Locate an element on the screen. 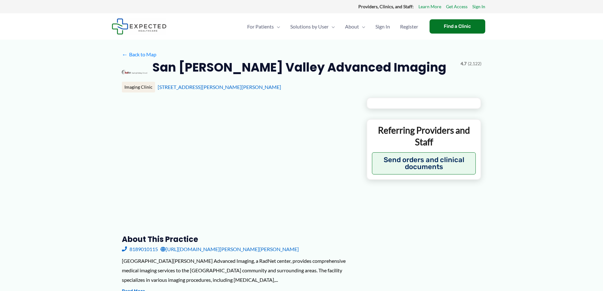 The width and height of the screenshot is (603, 291). a: Learn More is located at coordinates (430, 7).